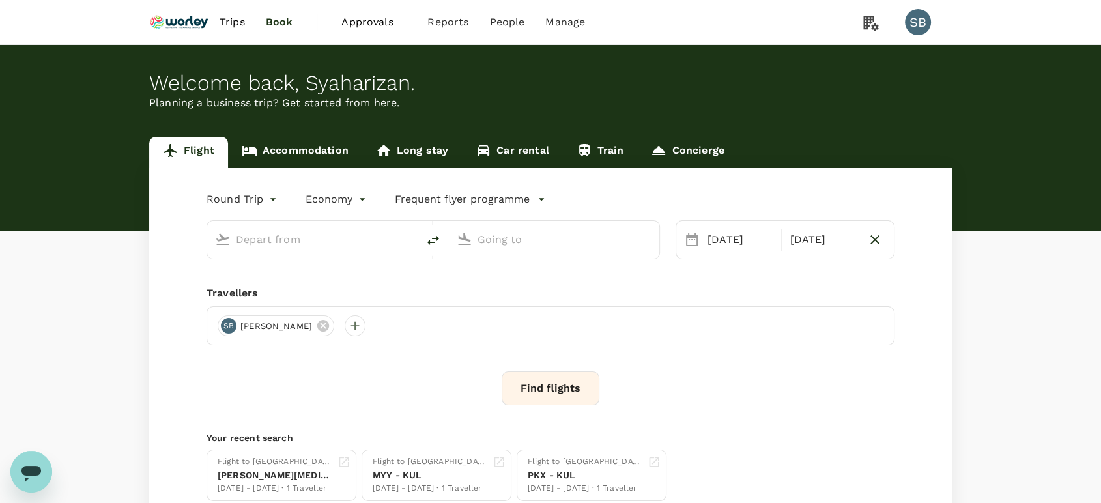 The height and width of the screenshot is (503, 1101). Describe the element at coordinates (188, 152) in the screenshot. I see `a: Flight` at that location.